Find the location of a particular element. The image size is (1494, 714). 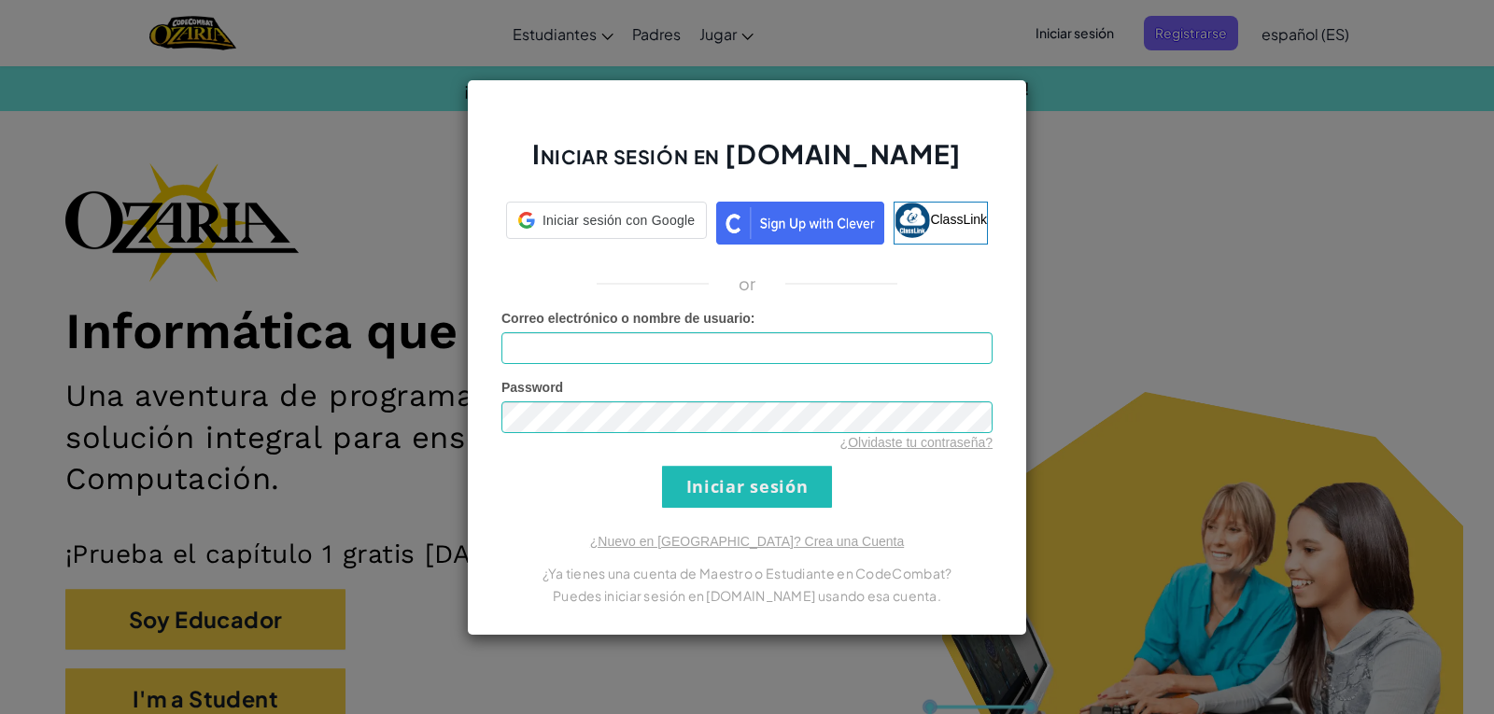

a: ¿Olvidaste tu contraseña? is located at coordinates (916, 443).